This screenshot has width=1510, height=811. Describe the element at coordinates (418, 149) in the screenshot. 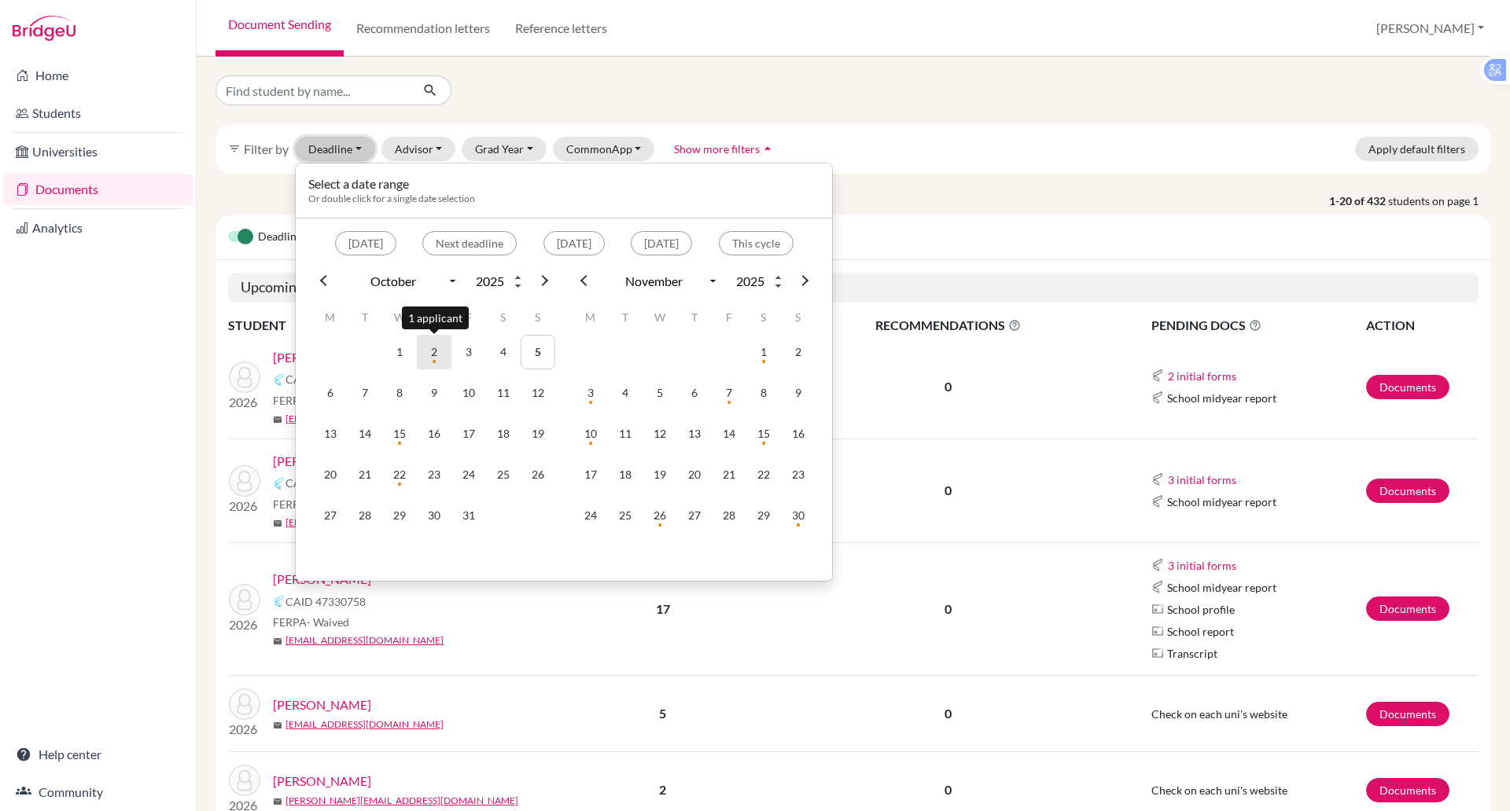

I see `button: Advisor` at that location.